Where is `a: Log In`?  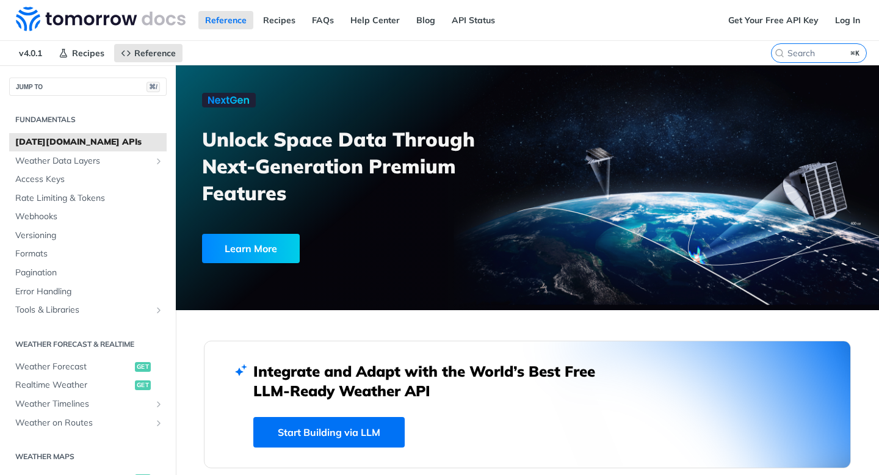
a: Log In is located at coordinates (847, 20).